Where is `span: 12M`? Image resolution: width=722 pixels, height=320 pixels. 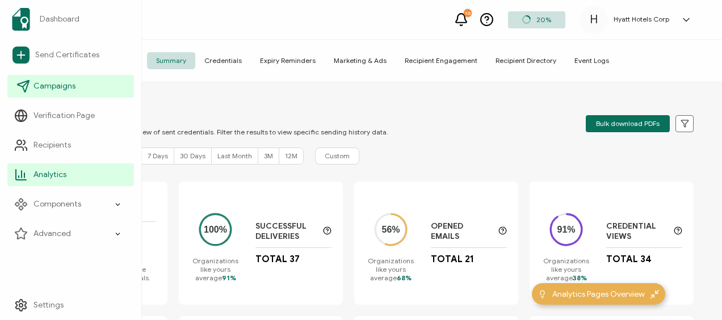 span: 12M is located at coordinates (291, 156).